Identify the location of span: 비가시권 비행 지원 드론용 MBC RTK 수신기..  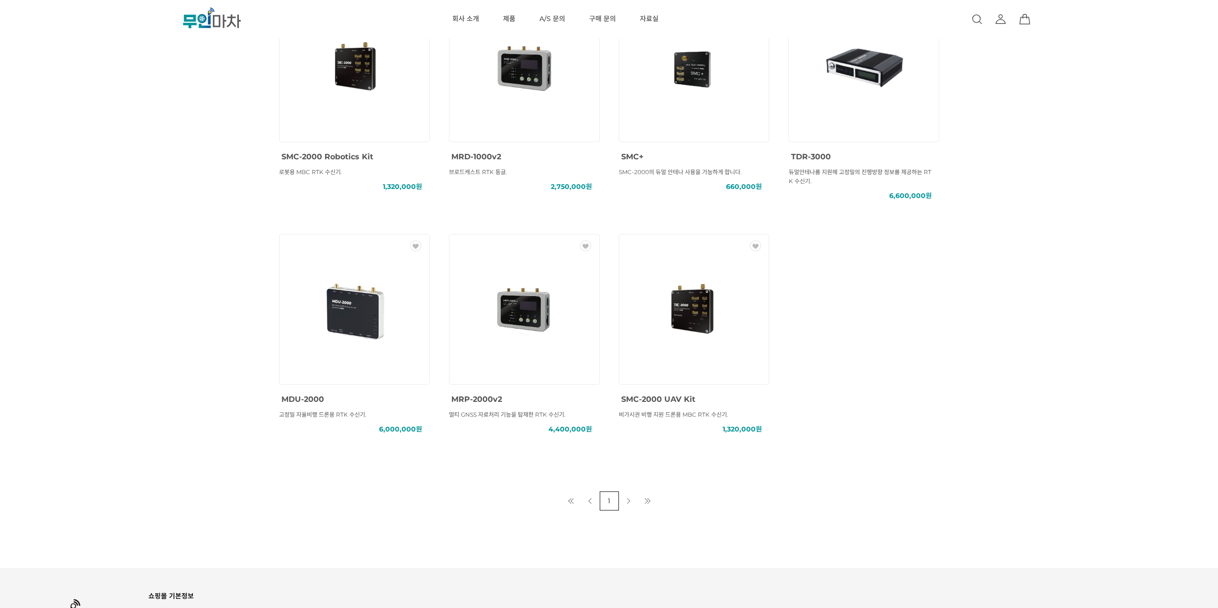
(673, 415).